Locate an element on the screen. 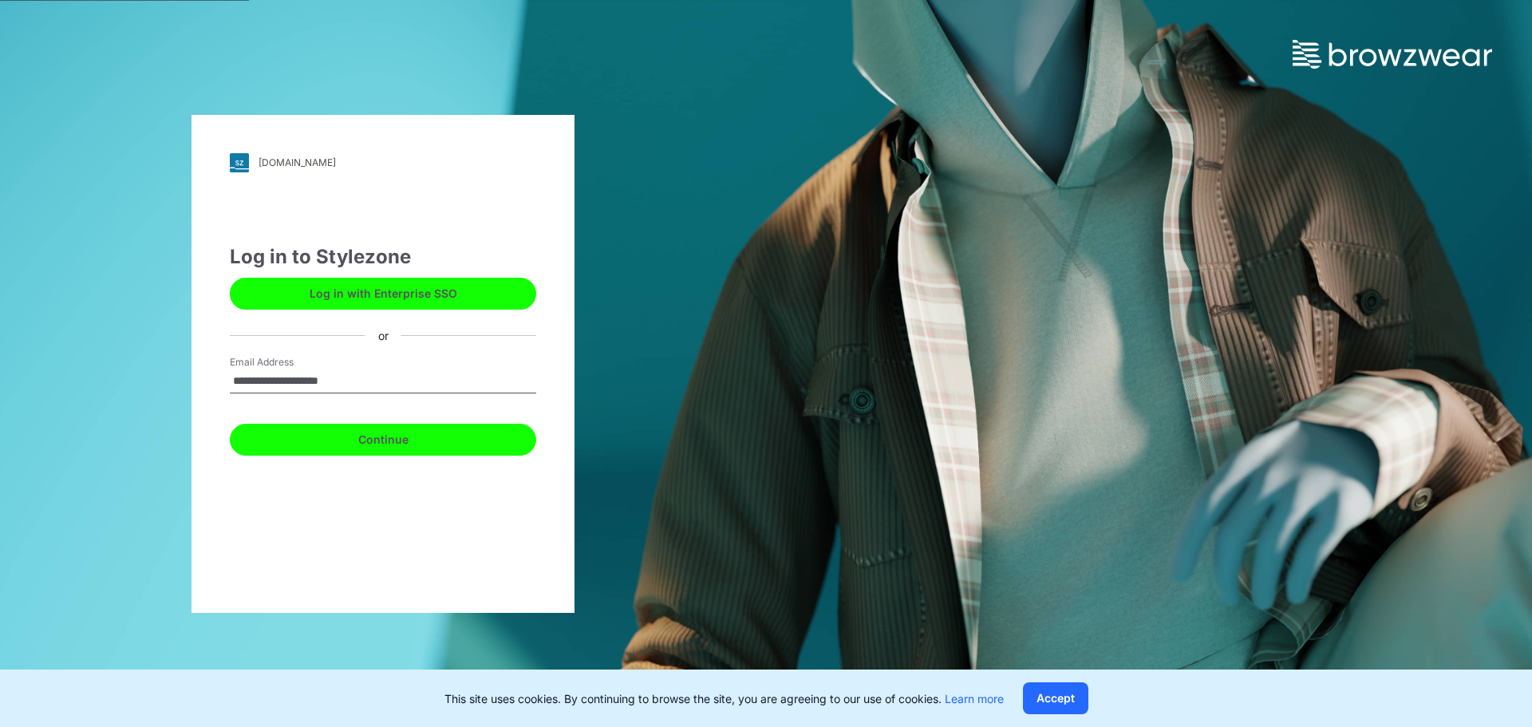  button: Log in with Enterprise SSO is located at coordinates (383, 294).